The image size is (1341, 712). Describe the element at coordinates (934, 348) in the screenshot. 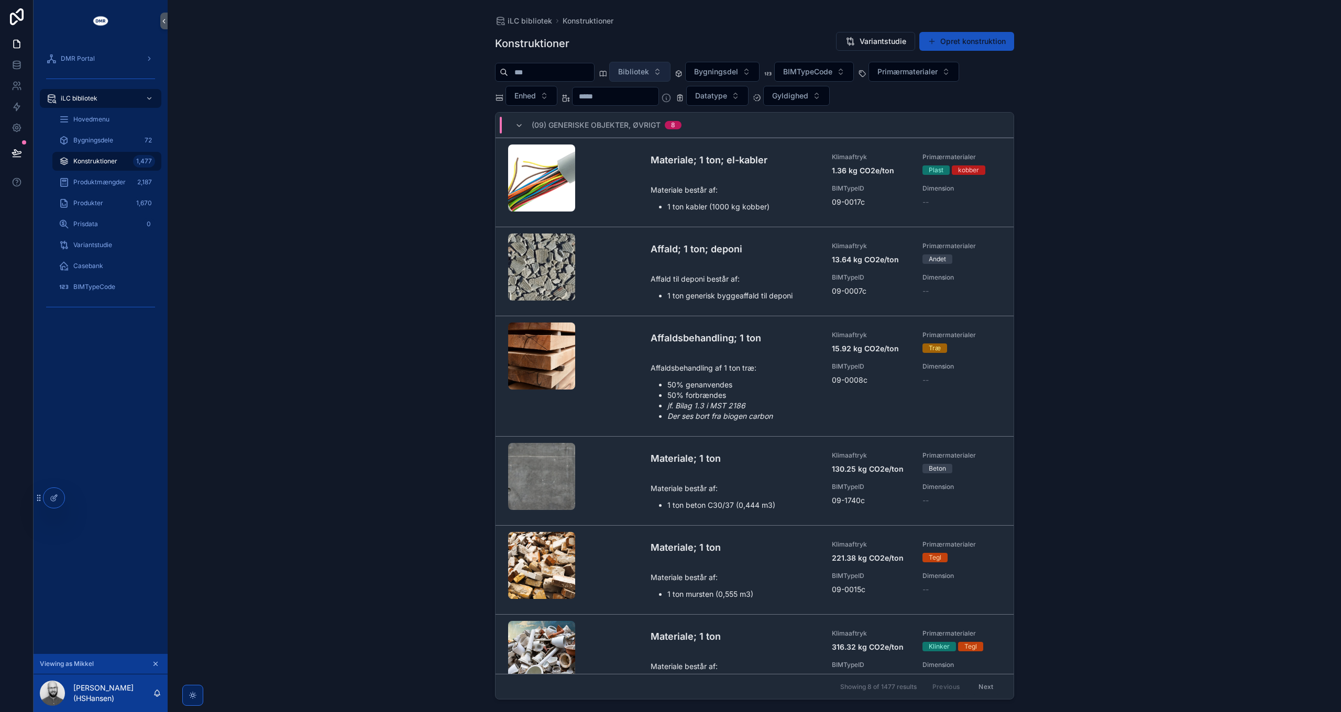

I see `div: Træ` at that location.